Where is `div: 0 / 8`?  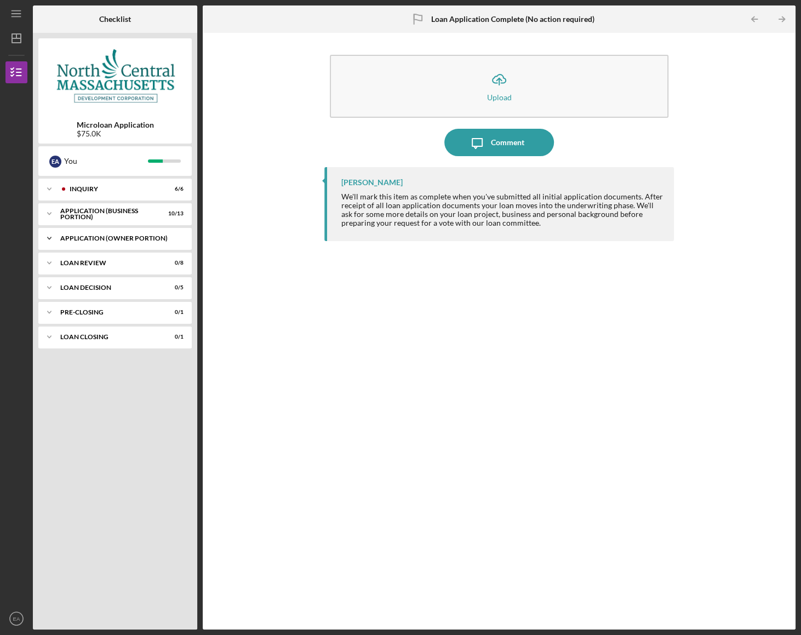 div: 0 / 8 is located at coordinates (174, 263).